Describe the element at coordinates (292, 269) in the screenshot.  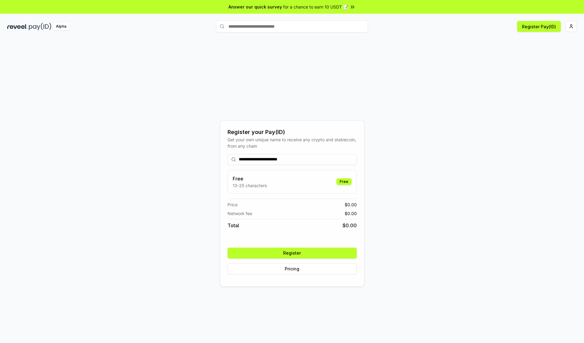
I see `button: Pricing` at that location.